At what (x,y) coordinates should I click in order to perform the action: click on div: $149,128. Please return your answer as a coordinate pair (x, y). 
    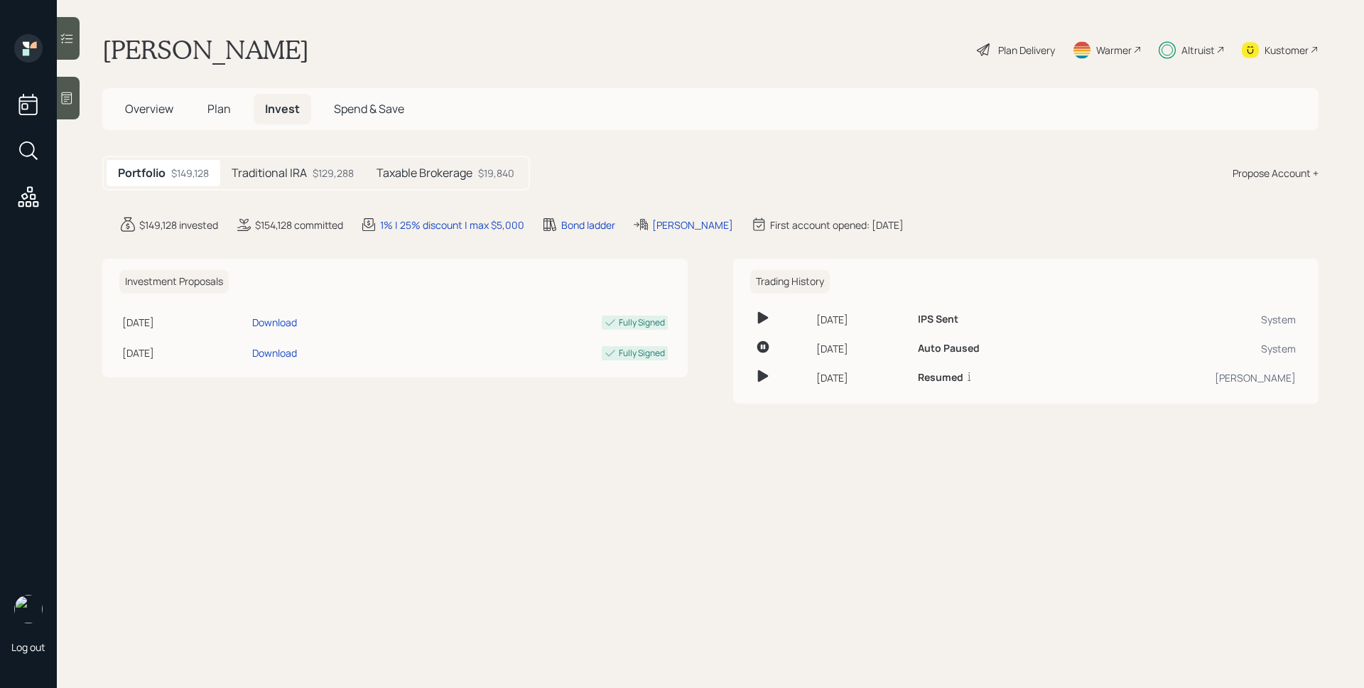
    Looking at the image, I should click on (190, 173).